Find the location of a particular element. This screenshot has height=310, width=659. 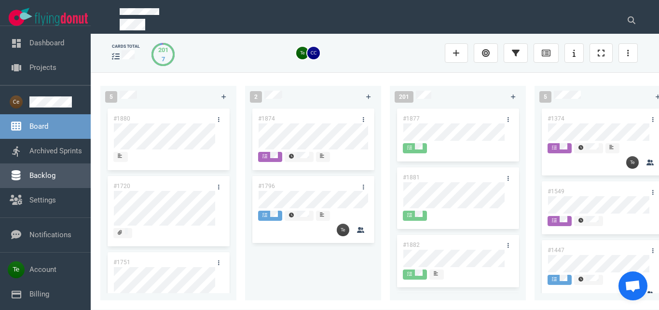

a: #1796 is located at coordinates (267, 186).